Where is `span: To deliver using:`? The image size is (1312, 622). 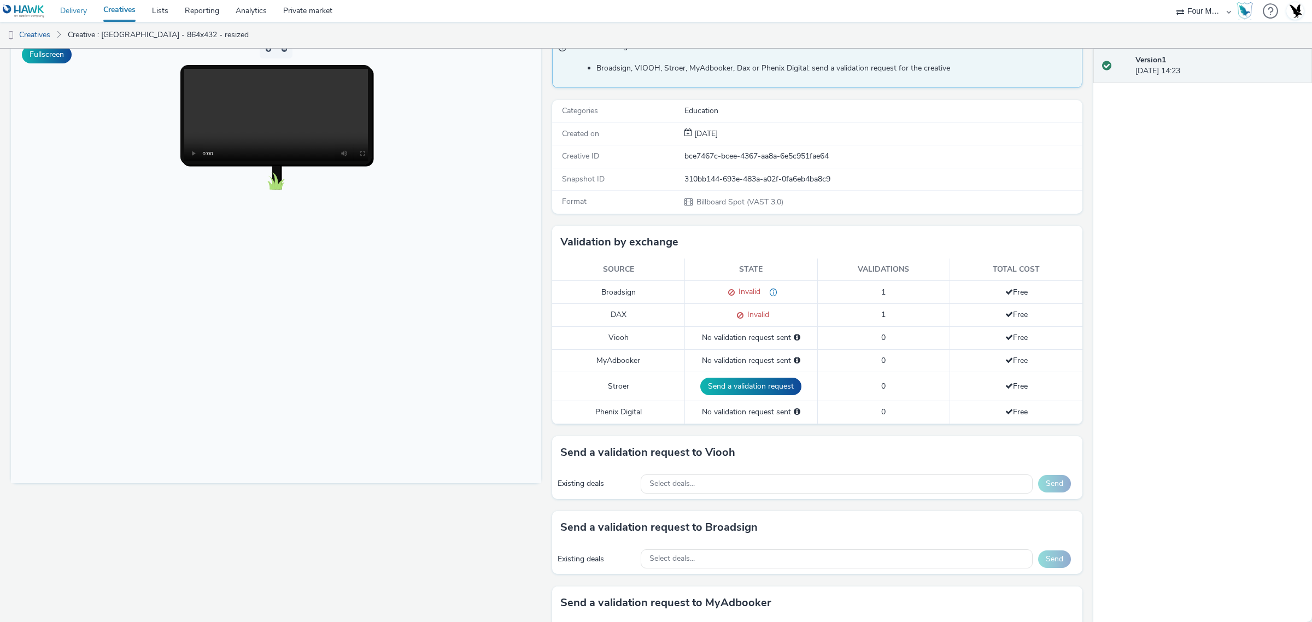 span: To deliver using: is located at coordinates (823, 48).